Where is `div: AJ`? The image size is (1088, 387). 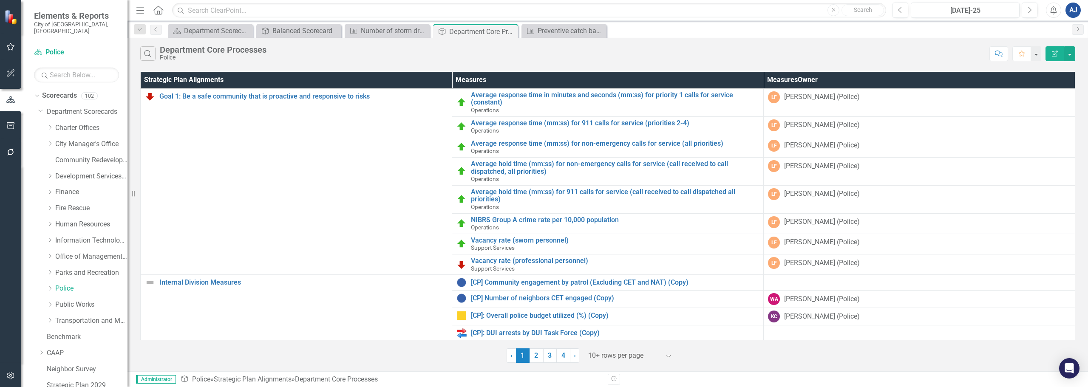 div: AJ is located at coordinates (1073, 10).